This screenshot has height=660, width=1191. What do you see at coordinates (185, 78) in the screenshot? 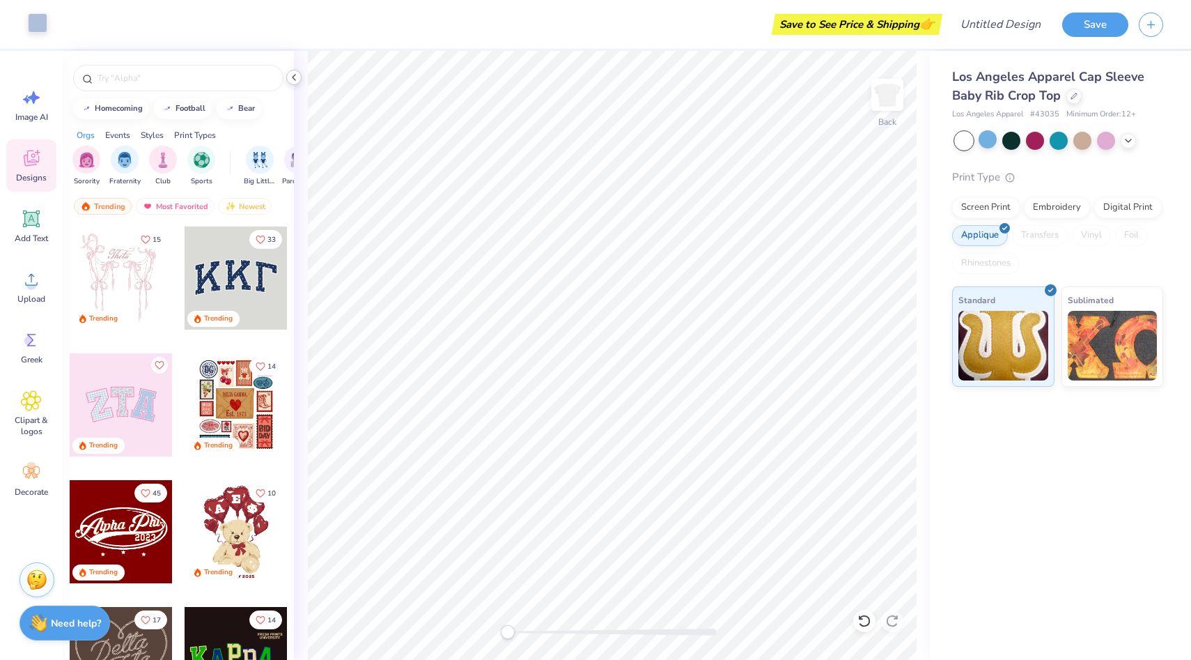
I see `input: Try "Alpha"` at bounding box center [185, 78].